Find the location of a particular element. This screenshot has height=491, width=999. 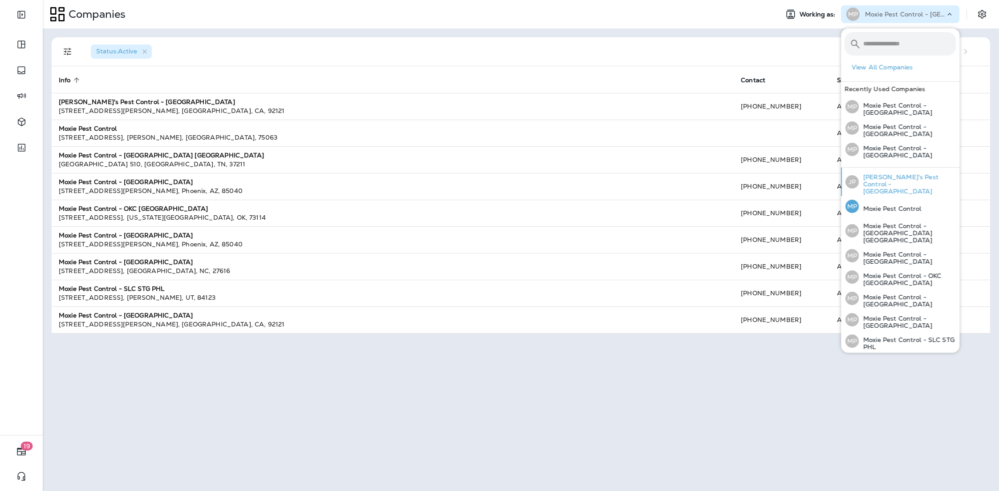

strong: Moxie Pest Control - SLC STG PHL is located at coordinates (111, 289).